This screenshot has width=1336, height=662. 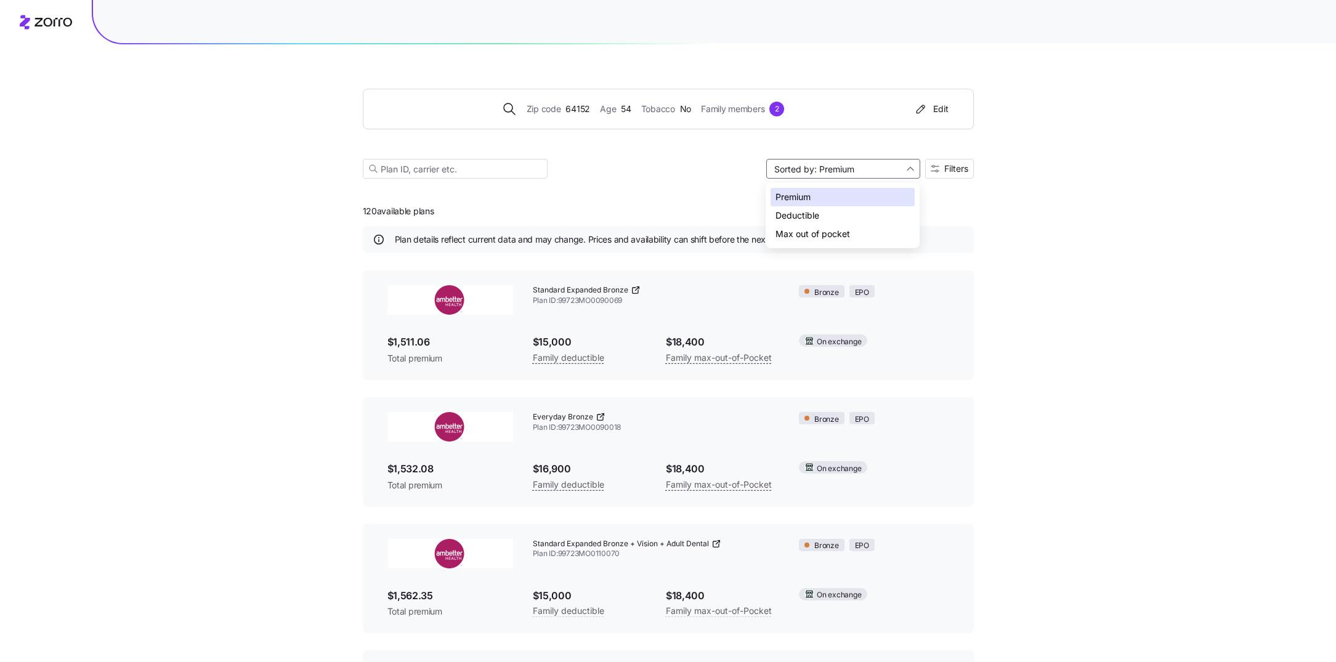 What do you see at coordinates (589, 469) in the screenshot?
I see `span: $16,900` at bounding box center [589, 469].